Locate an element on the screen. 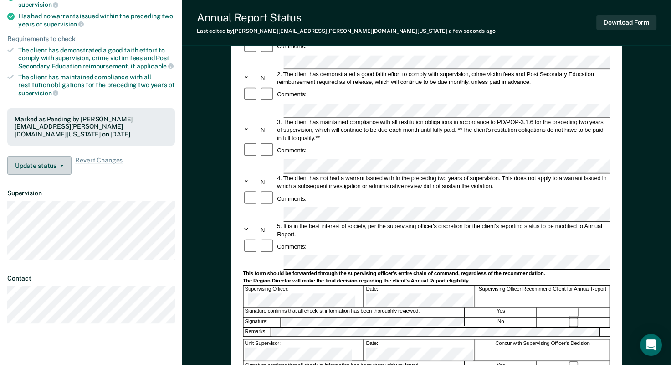 Image resolution: width=671 pixels, height=365 pixels. div: No is located at coordinates (501, 322).